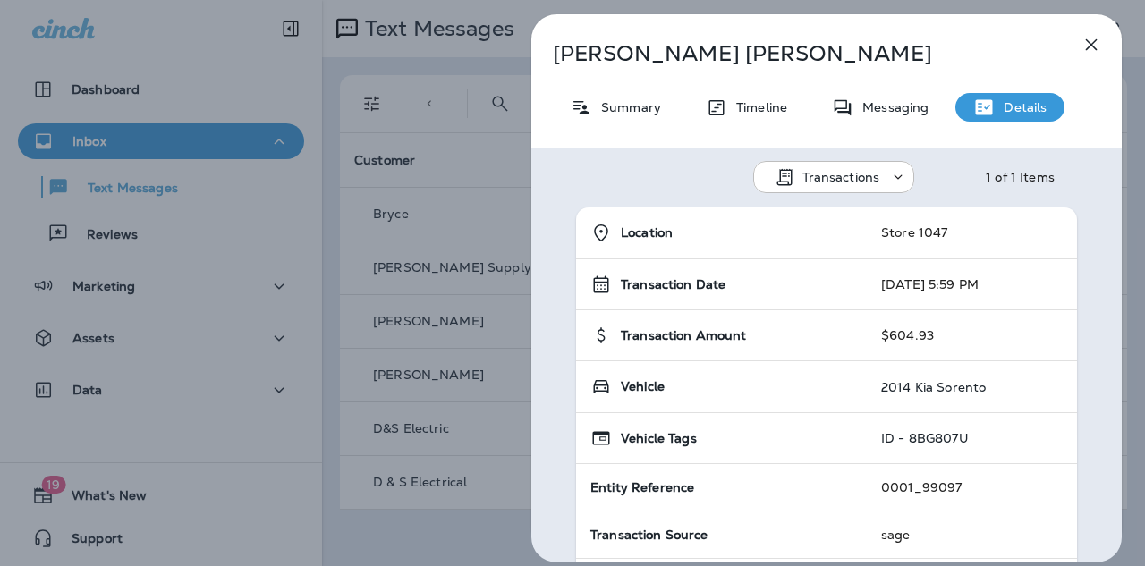 Image resolution: width=1145 pixels, height=566 pixels. Describe the element at coordinates (626, 107) in the screenshot. I see `p: Summary` at that location.